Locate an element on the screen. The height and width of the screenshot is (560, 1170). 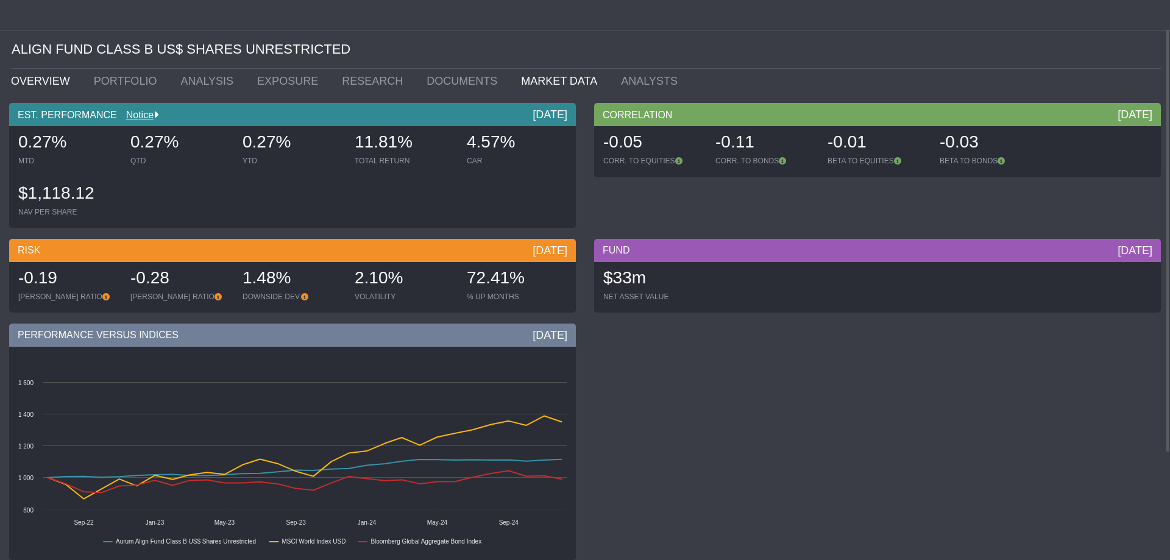
div: NET ASSET VALUE is located at coordinates (653, 297).